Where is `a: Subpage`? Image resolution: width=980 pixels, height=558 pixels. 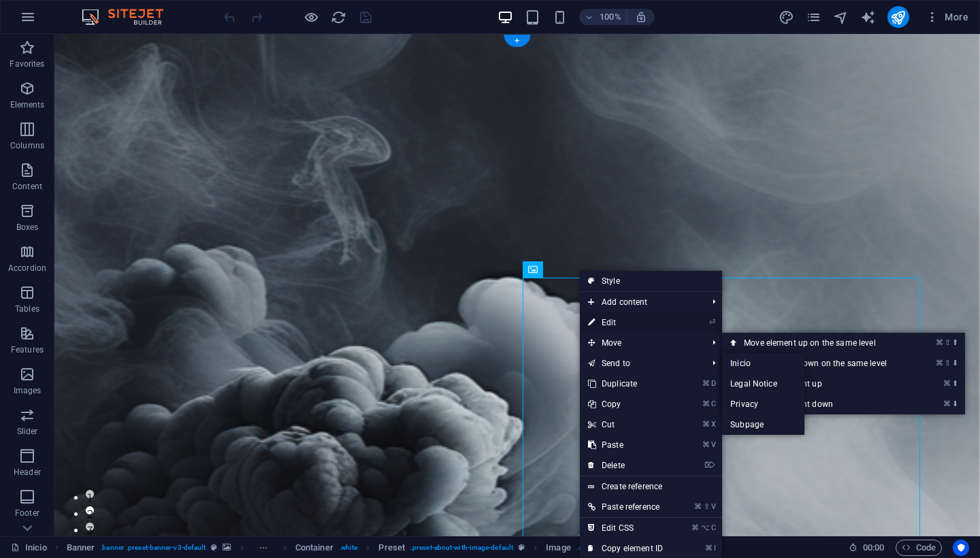 a: Subpage is located at coordinates (763, 424).